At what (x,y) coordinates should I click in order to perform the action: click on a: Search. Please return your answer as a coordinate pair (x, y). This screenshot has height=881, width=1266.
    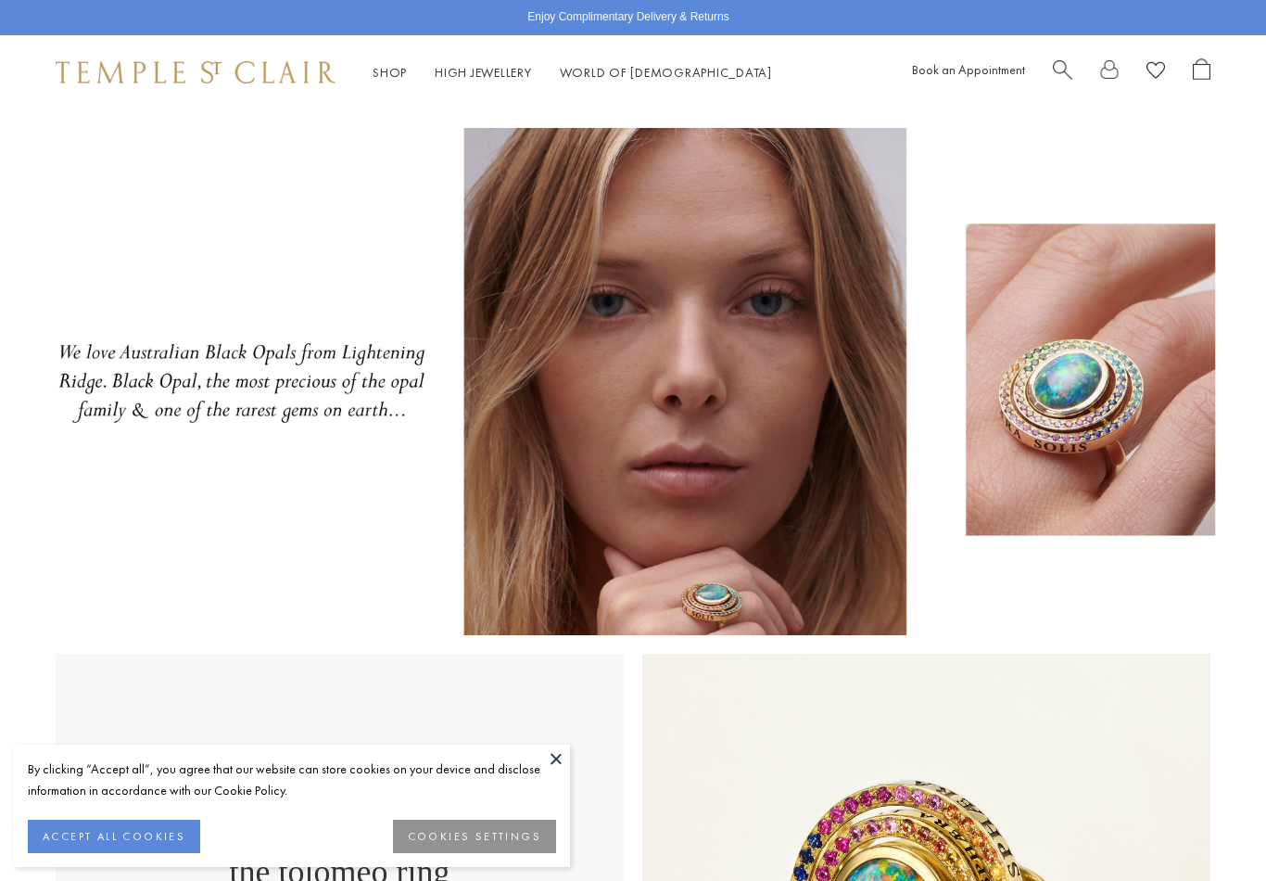
    Looking at the image, I should click on (1062, 72).